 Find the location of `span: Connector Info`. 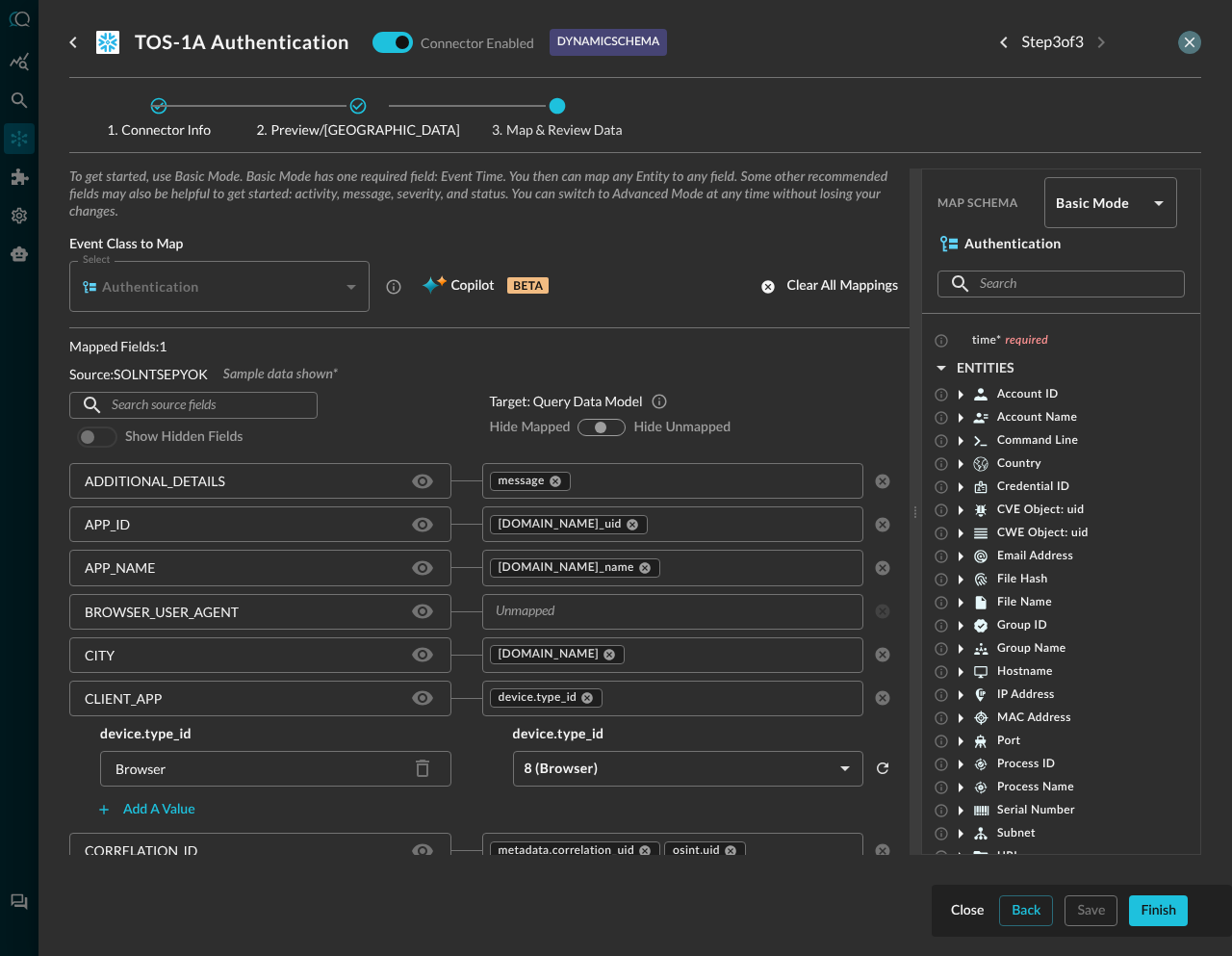

span: Connector Info is located at coordinates (159, 130).